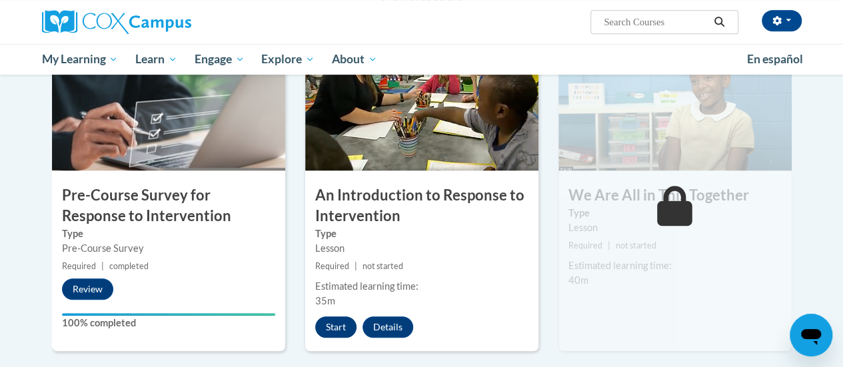 The image size is (843, 367). What do you see at coordinates (156, 59) in the screenshot?
I see `span: Learn` at bounding box center [156, 59].